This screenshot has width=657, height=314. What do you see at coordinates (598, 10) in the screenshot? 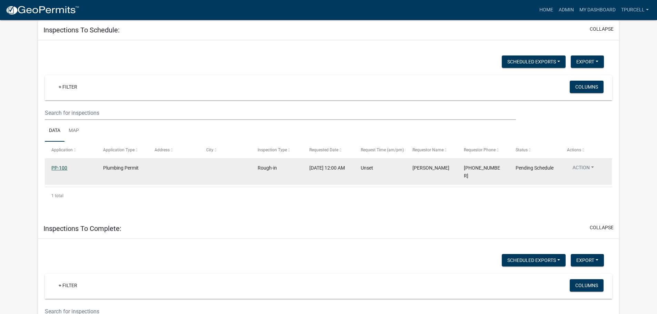
I see `a: My Dashboard` at bounding box center [598, 10].